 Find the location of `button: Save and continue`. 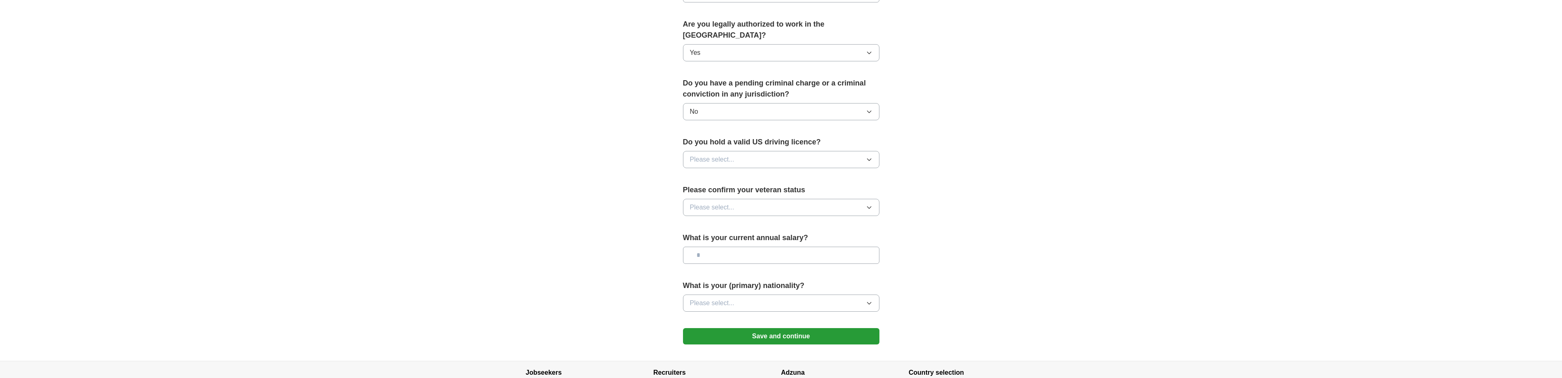

button: Save and continue is located at coordinates (781, 336).